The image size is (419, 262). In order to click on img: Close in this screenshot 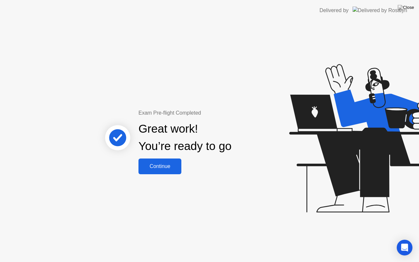, I will do `click(406, 8)`.